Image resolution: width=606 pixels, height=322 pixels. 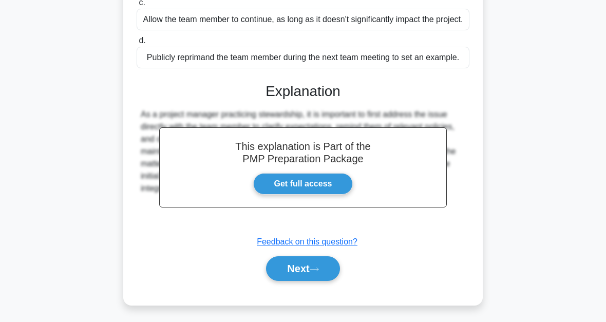 What do you see at coordinates (303, 91) in the screenshot?
I see `h3: Explanation` at bounding box center [303, 91].